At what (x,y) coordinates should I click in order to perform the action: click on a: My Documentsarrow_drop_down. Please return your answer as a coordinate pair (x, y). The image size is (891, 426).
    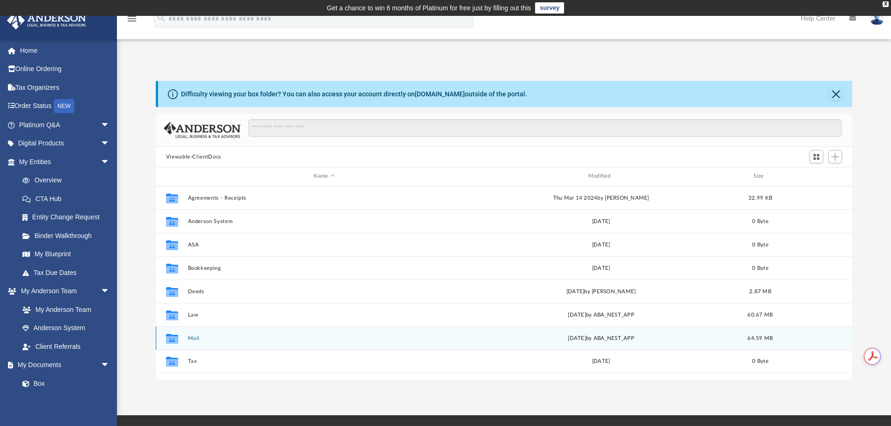
    Looking at the image, I should click on (63, 365).